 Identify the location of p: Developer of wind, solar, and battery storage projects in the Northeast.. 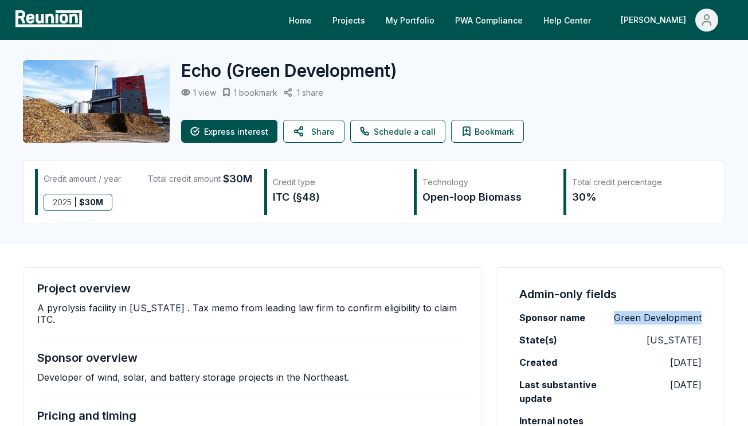
(193, 377).